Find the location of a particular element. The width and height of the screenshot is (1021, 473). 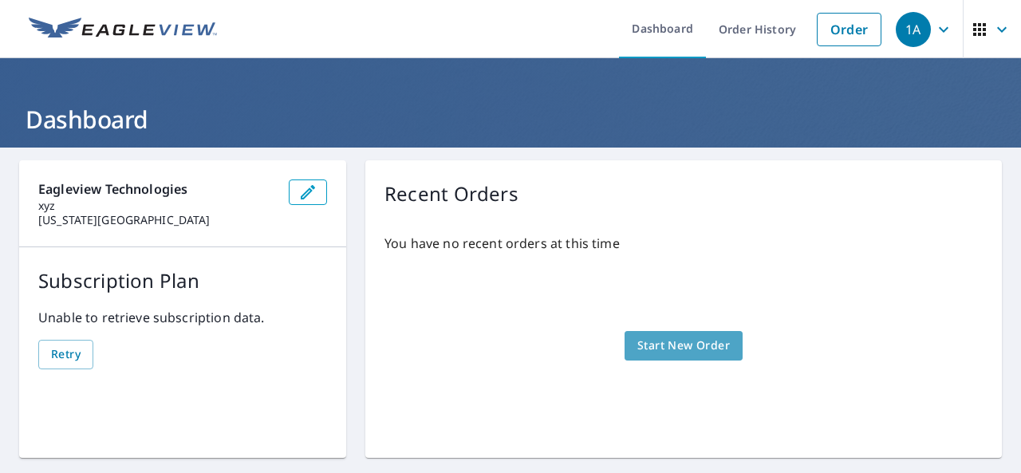

p: Eagleview Technologies is located at coordinates (157, 189).